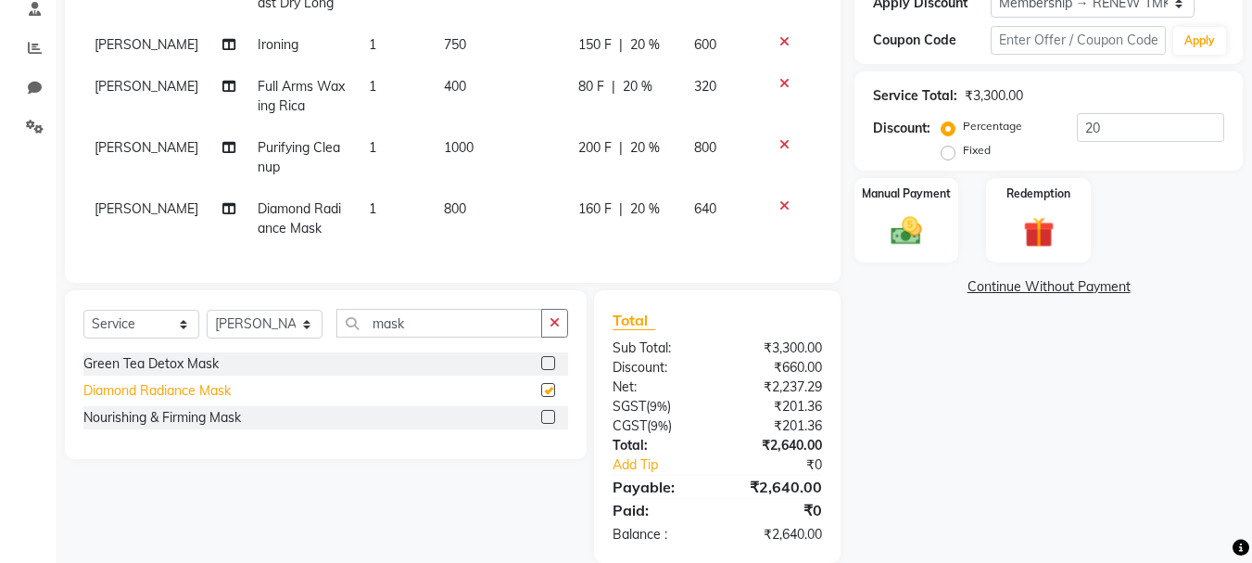  Describe the element at coordinates (906, 194) in the screenshot. I see `label: Manual Payment` at that location.